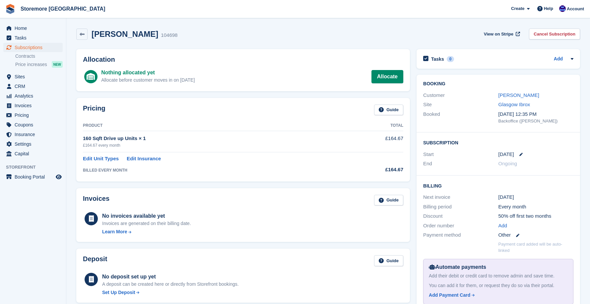 The width and height of the screenshot is (590, 304). What do you see at coordinates (114, 232) in the screenshot?
I see `div: Learn More` at bounding box center [114, 232].